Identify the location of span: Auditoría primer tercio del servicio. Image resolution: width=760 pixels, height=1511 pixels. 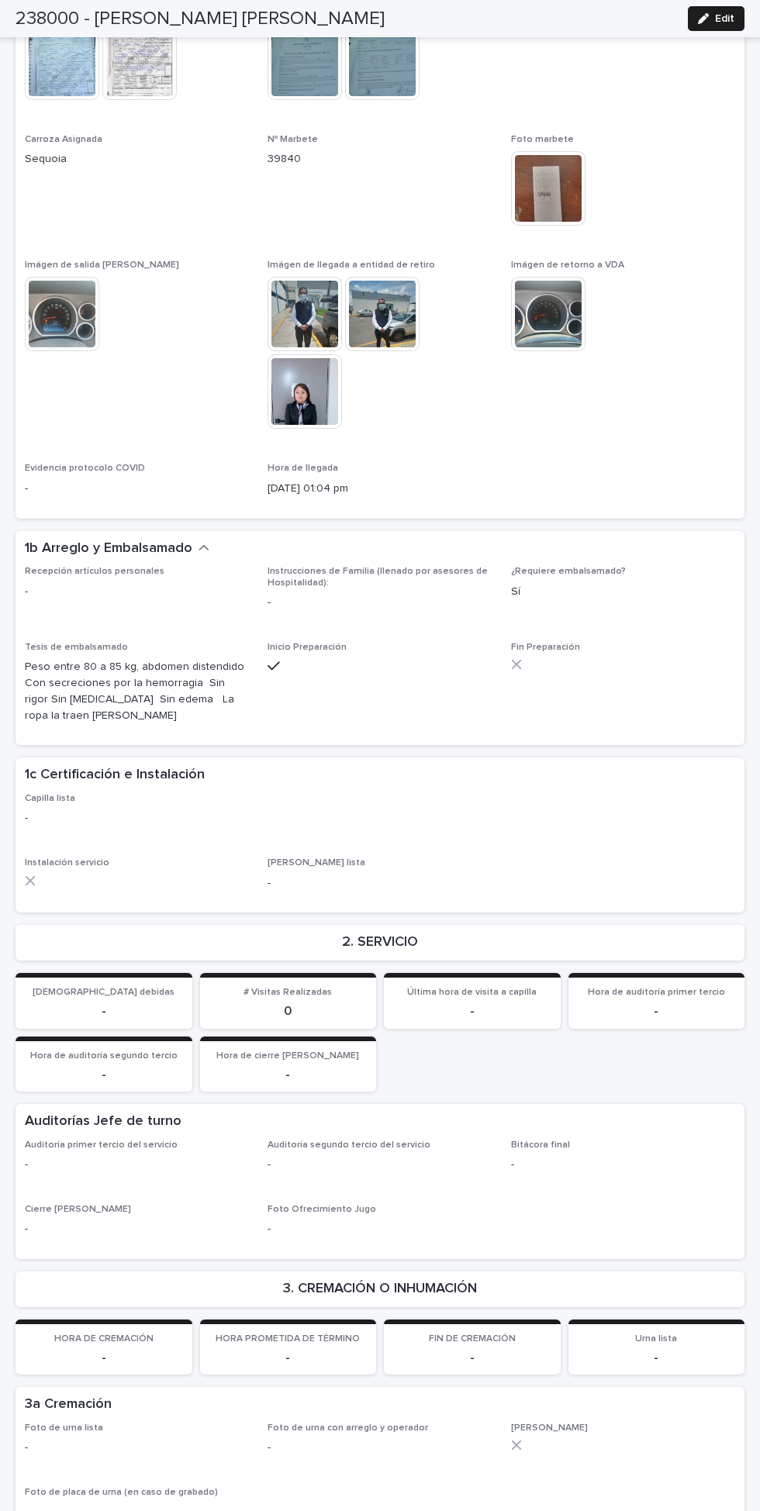
(101, 1145).